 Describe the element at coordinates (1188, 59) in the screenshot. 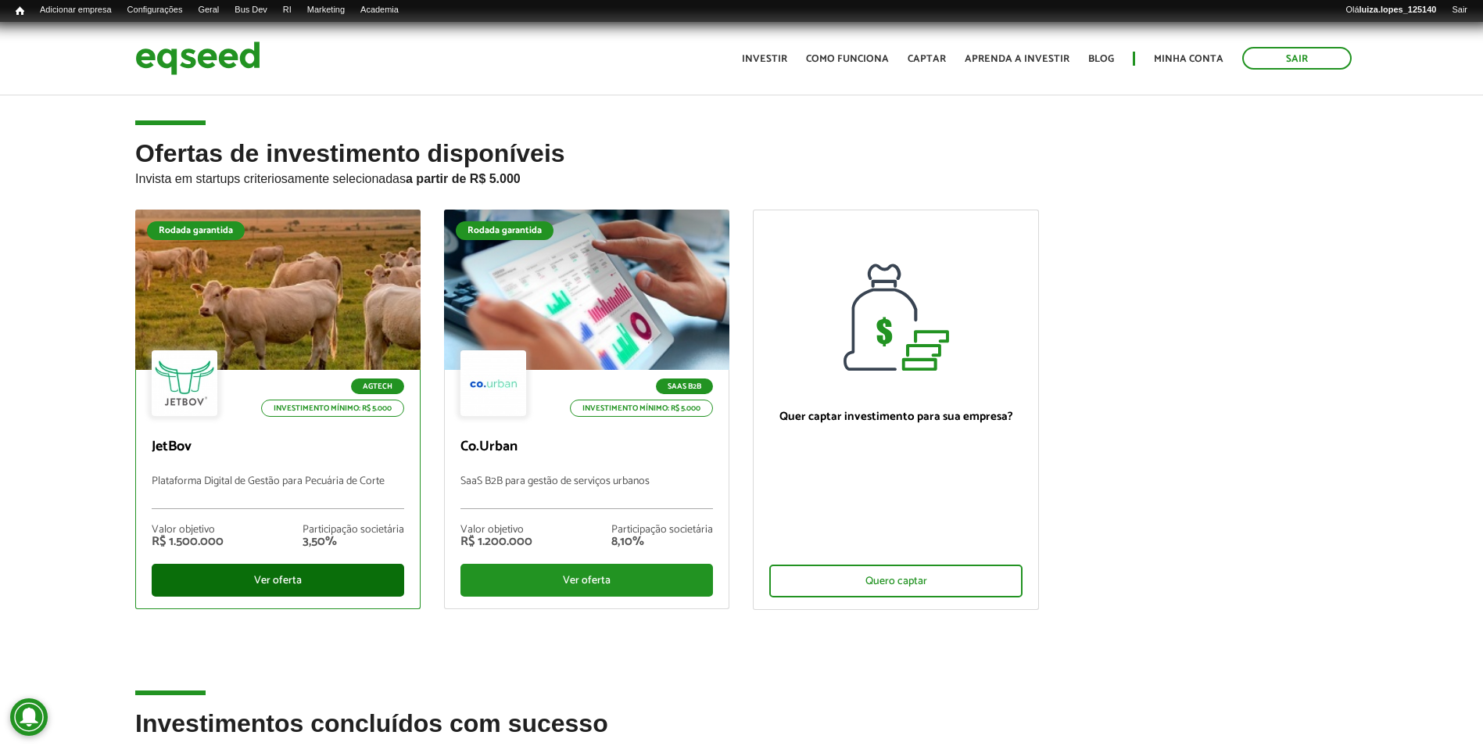

I see `a: Minha conta` at that location.